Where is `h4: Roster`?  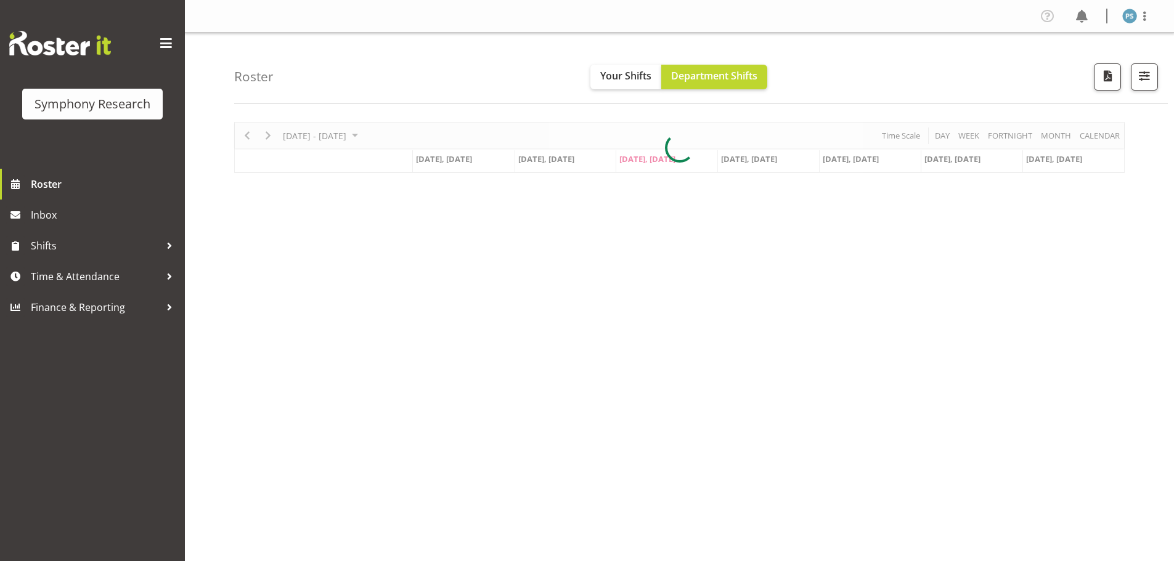 h4: Roster is located at coordinates (254, 76).